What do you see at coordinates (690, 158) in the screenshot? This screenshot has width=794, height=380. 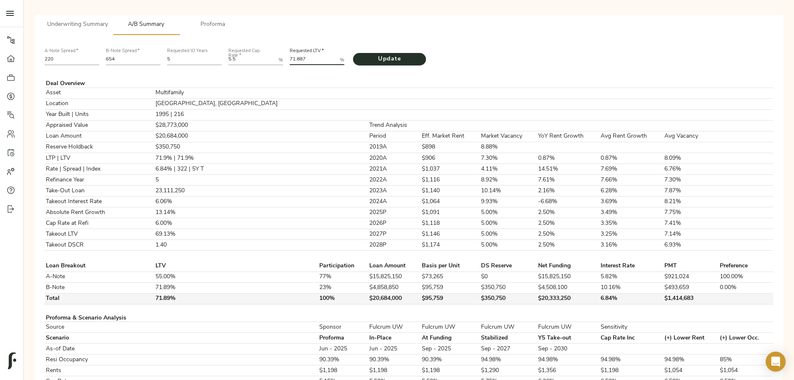 I see `td: 8.09%` at bounding box center [690, 158].